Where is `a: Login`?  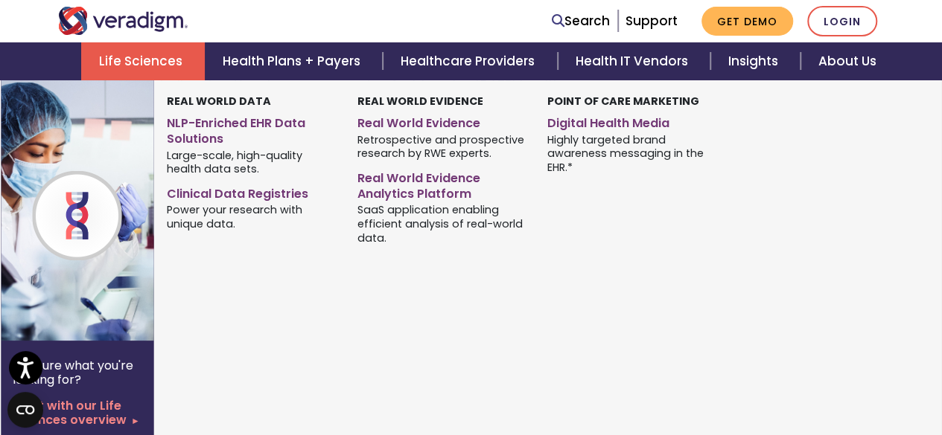 a: Login is located at coordinates (842, 21).